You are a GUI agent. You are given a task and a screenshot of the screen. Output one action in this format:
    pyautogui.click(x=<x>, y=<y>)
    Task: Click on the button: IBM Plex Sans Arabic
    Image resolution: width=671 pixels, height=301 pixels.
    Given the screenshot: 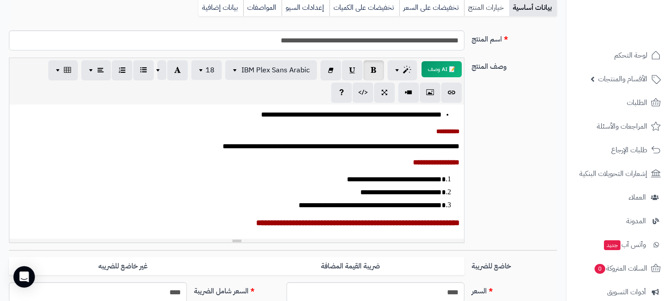 What is the action you would take?
    pyautogui.click(x=271, y=70)
    